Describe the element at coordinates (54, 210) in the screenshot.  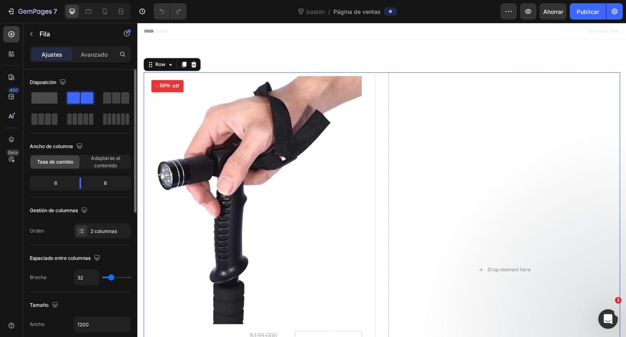
I see `font: Gestión de columnas` at that location.